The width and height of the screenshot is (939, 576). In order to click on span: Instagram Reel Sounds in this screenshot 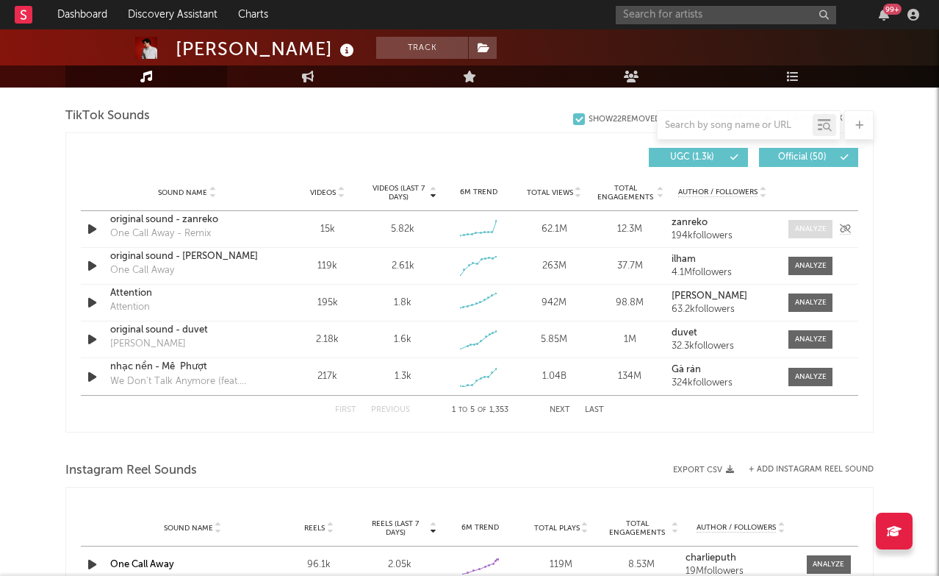, I will do `click(131, 470)`.